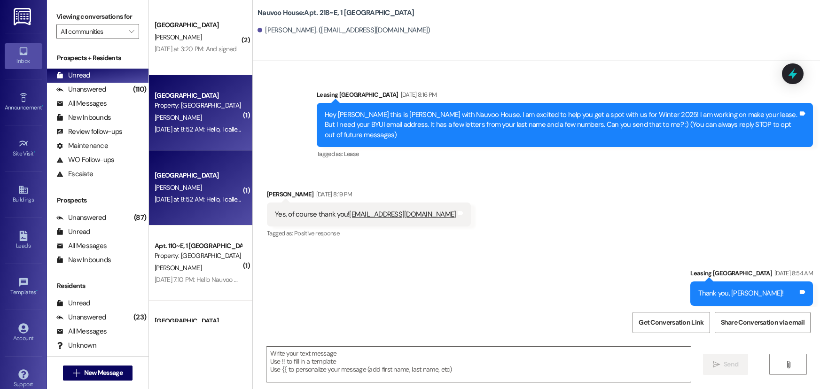 This screenshot has width=820, height=389. What do you see at coordinates (89, 132) in the screenshot?
I see `div: Review follow-ups` at bounding box center [89, 132].